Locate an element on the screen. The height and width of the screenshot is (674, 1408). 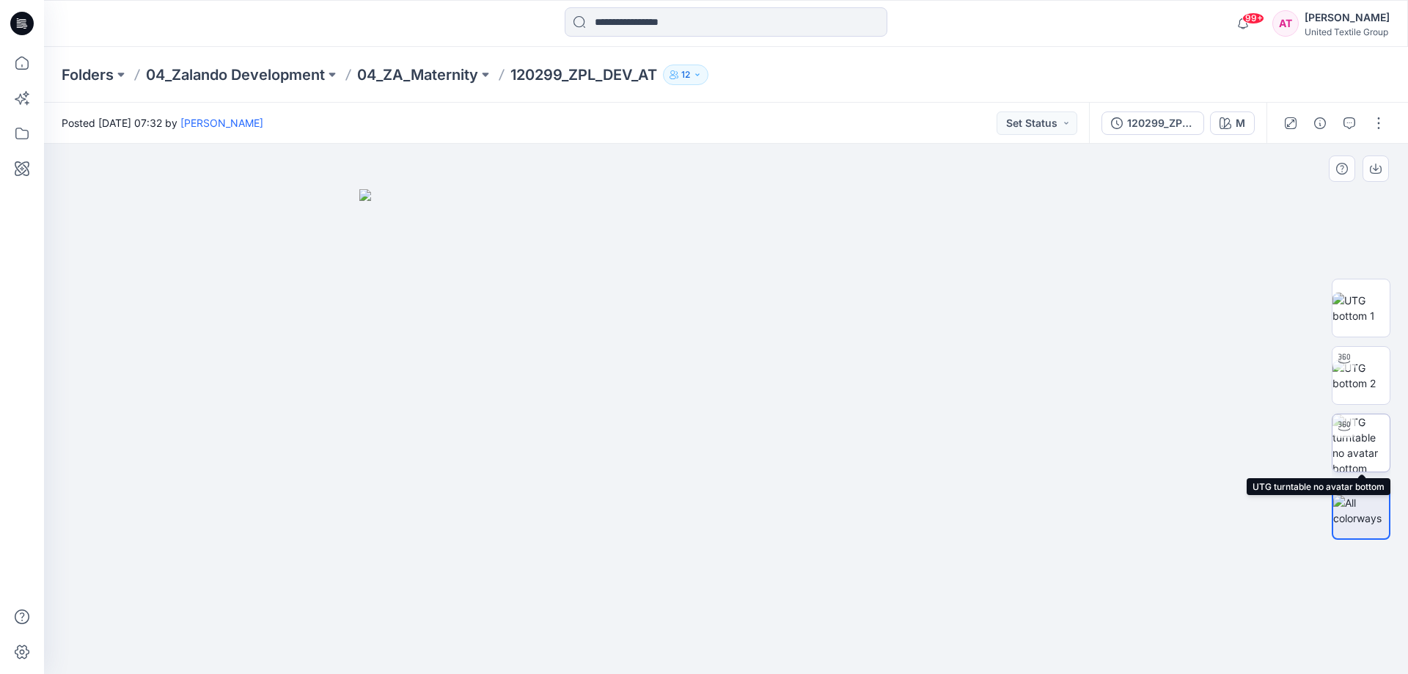
p: 120299_ZPL_DEV_AT is located at coordinates (584, 75).